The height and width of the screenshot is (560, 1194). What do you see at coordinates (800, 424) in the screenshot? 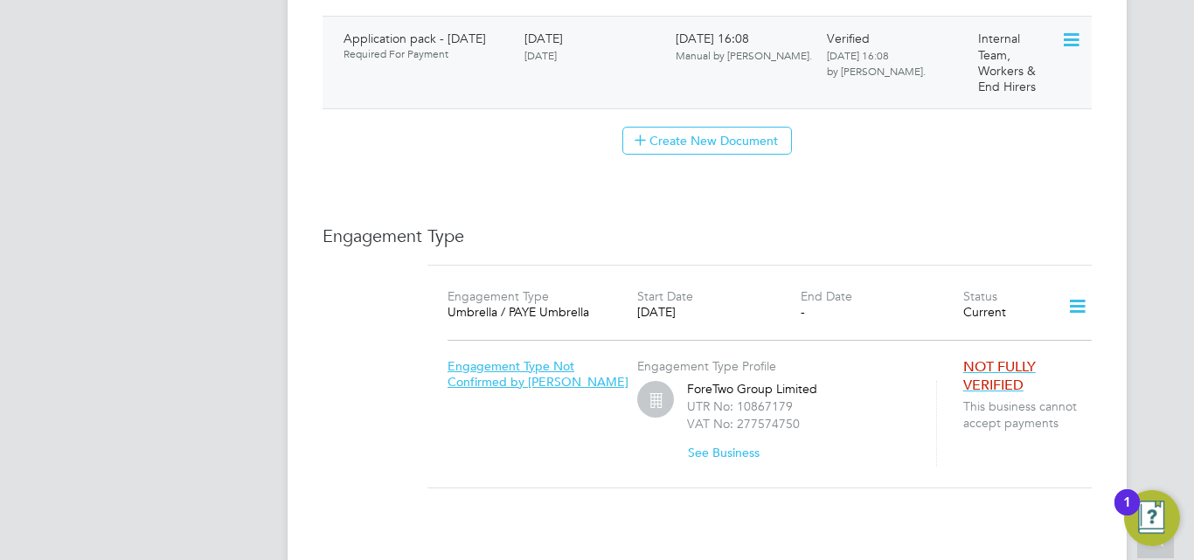
I see `div: ForeTwo Group Limited` at bounding box center [800, 424].